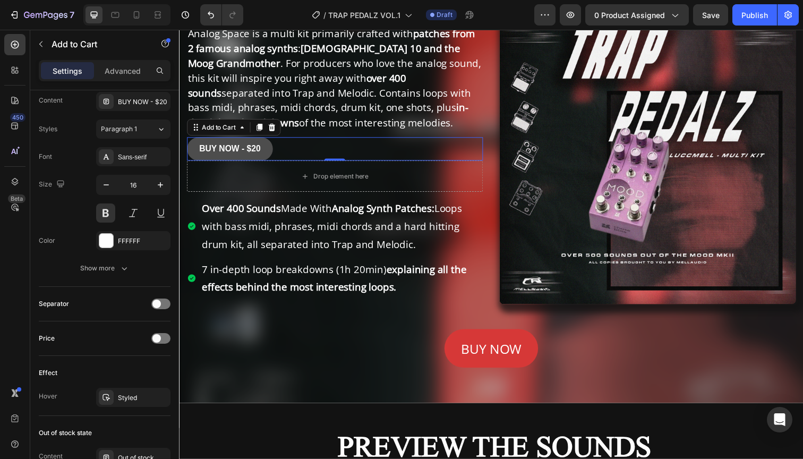 The height and width of the screenshot is (459, 803). What do you see at coordinates (780, 420) in the screenshot?
I see `div: Open Intercom Messenger` at bounding box center [780, 420].